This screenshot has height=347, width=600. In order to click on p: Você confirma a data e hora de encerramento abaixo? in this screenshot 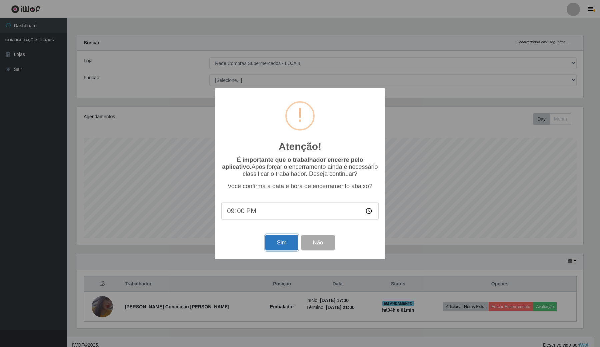, I will do `click(300, 186)`.